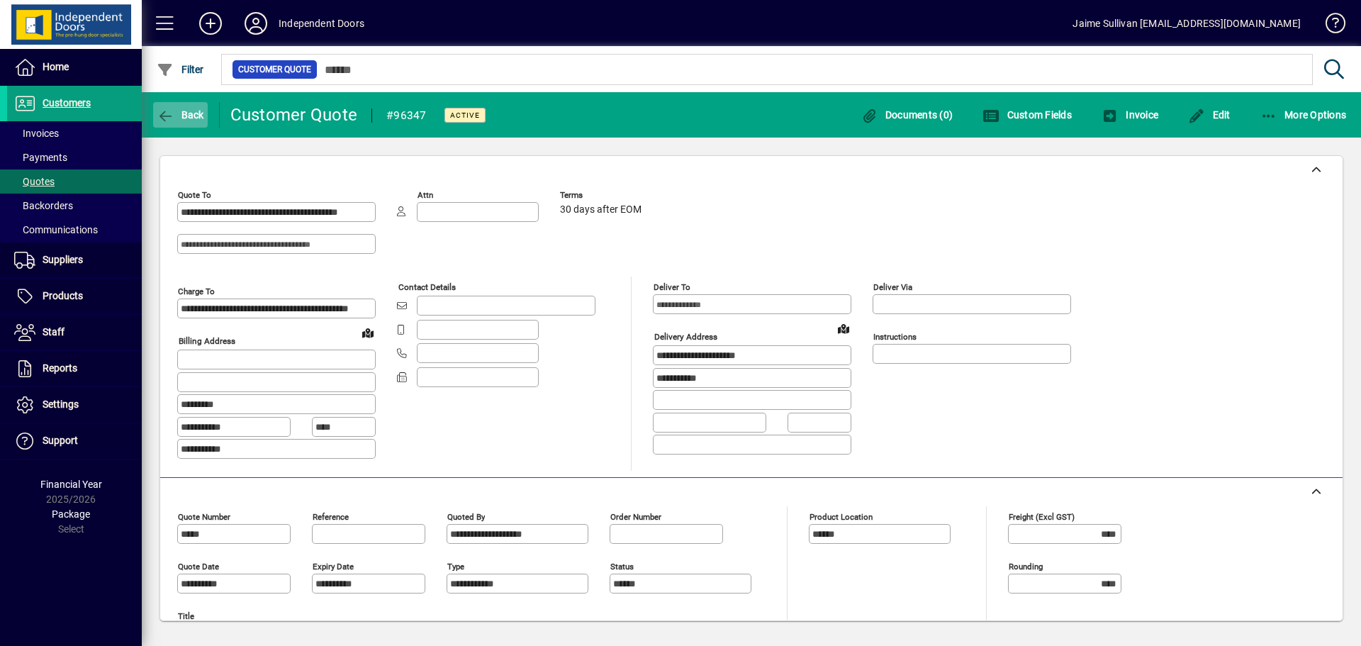 This screenshot has width=1361, height=646. What do you see at coordinates (892, 287) in the screenshot?
I see `mat-label: Deliver via` at bounding box center [892, 287].